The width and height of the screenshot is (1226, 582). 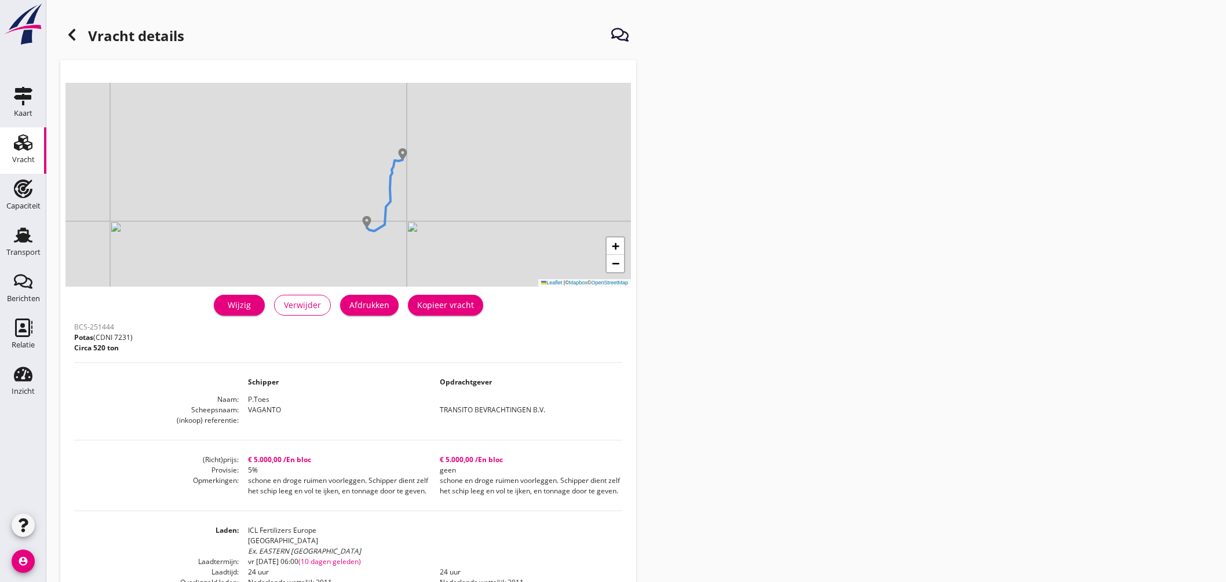 What do you see at coordinates (23, 391) in the screenshot?
I see `div: Inzicht` at bounding box center [23, 391].